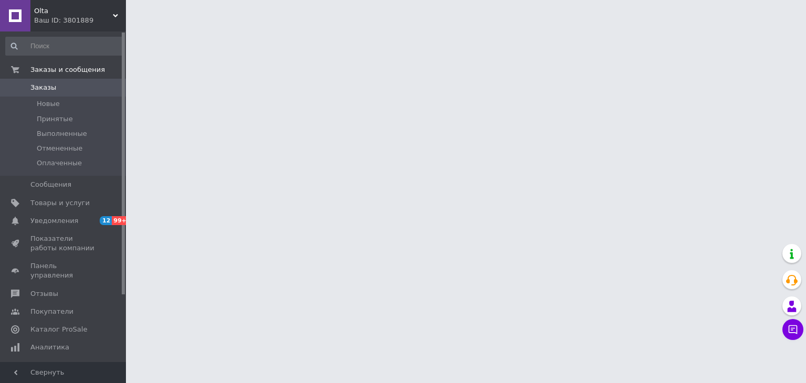 The height and width of the screenshot is (383, 806). I want to click on span: Отмененные, so click(59, 148).